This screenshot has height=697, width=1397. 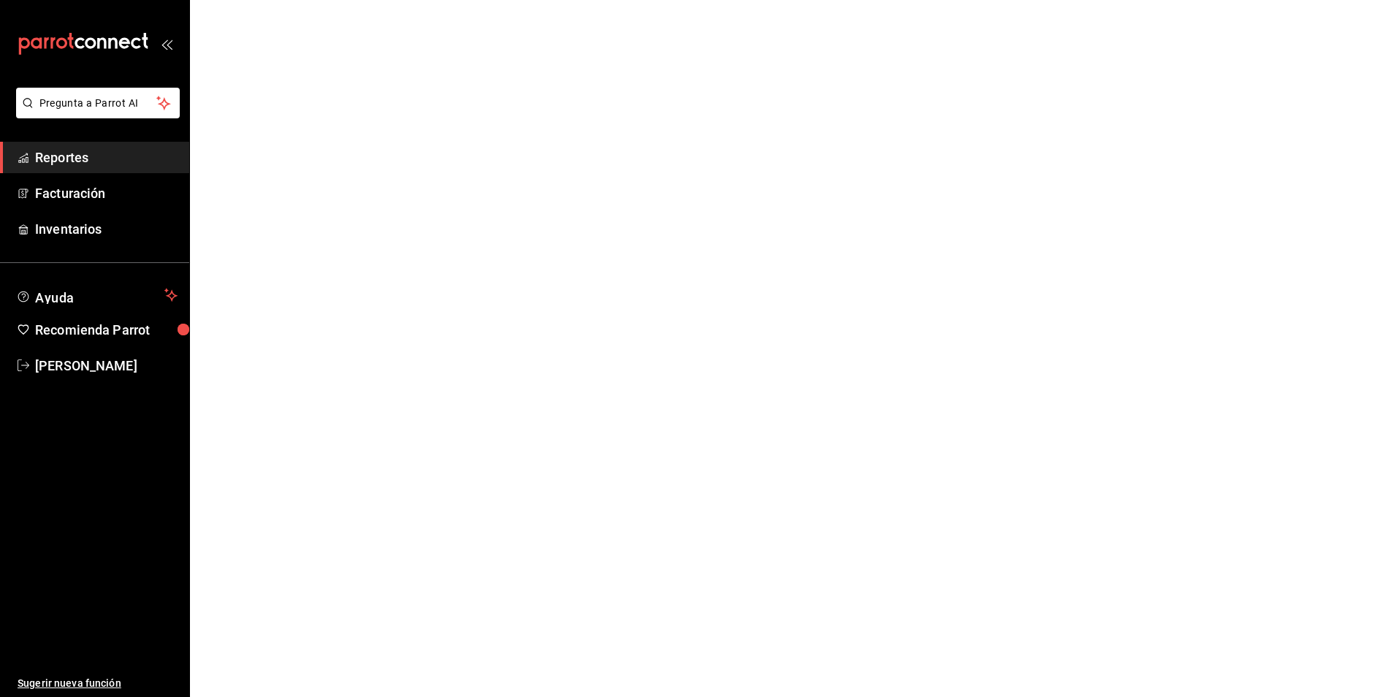 What do you see at coordinates (106, 157) in the screenshot?
I see `span: Reportes` at bounding box center [106, 157].